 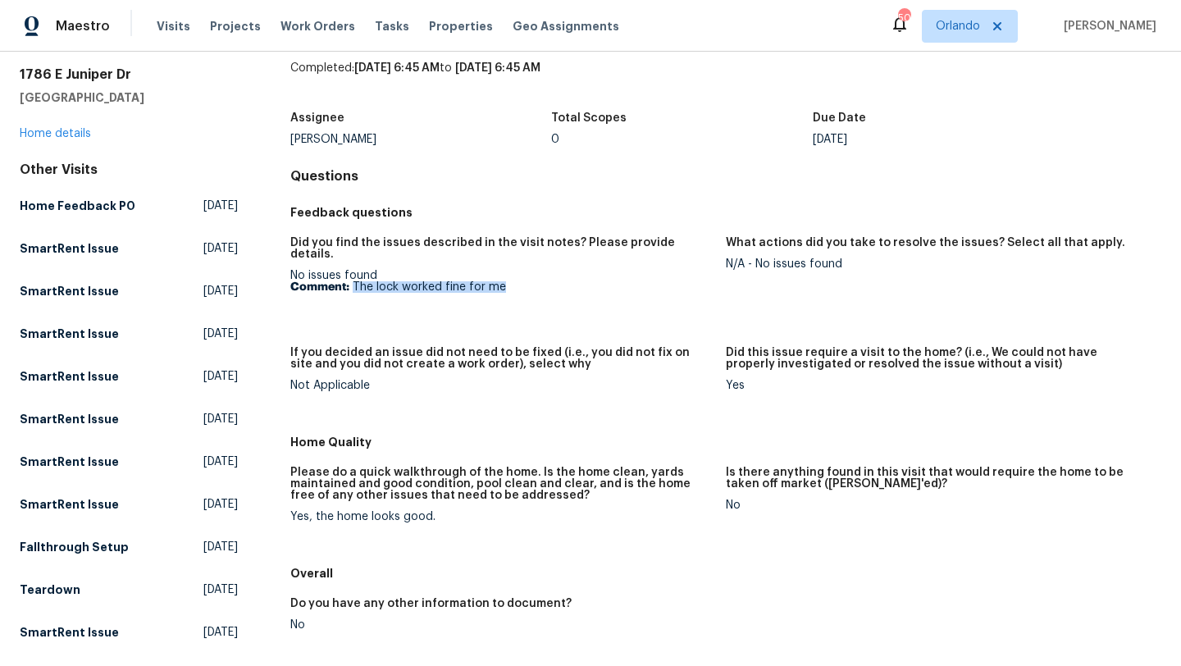 I want to click on span: Orlando, so click(x=958, y=26).